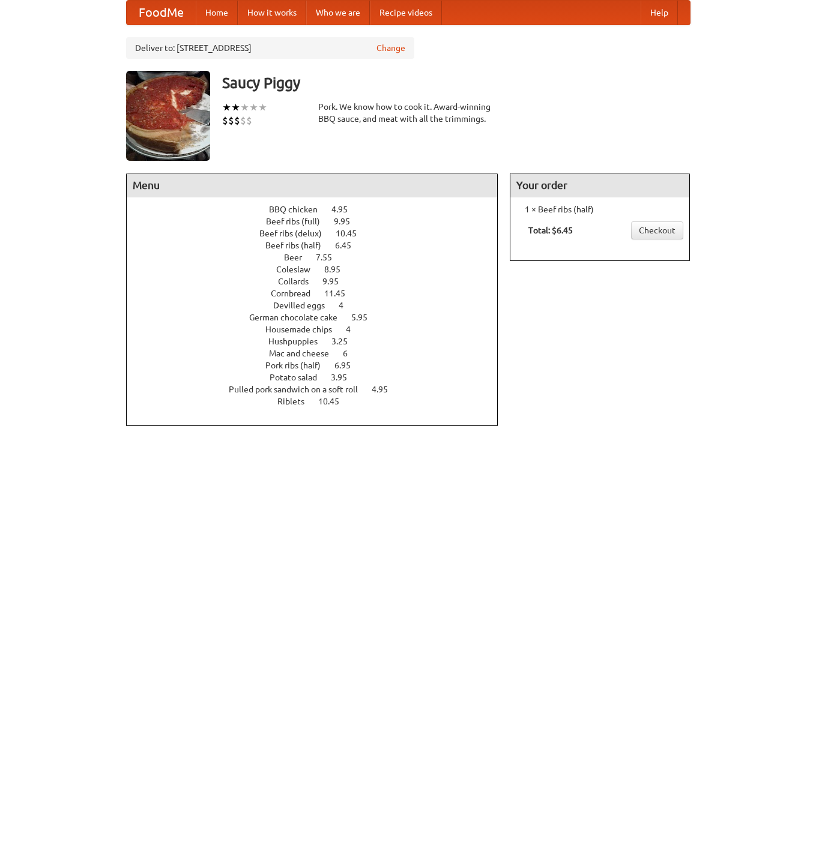  Describe the element at coordinates (319, 377) in the screenshot. I see `a: Potato salad 3.95` at that location.